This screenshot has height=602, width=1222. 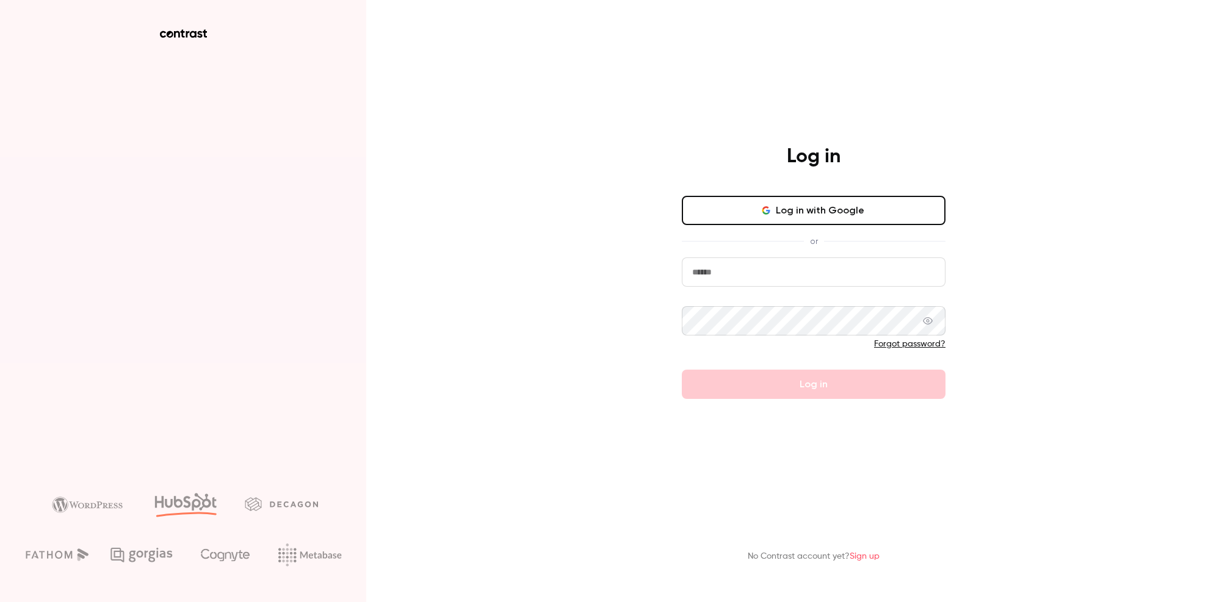 I want to click on span: or, so click(x=813, y=241).